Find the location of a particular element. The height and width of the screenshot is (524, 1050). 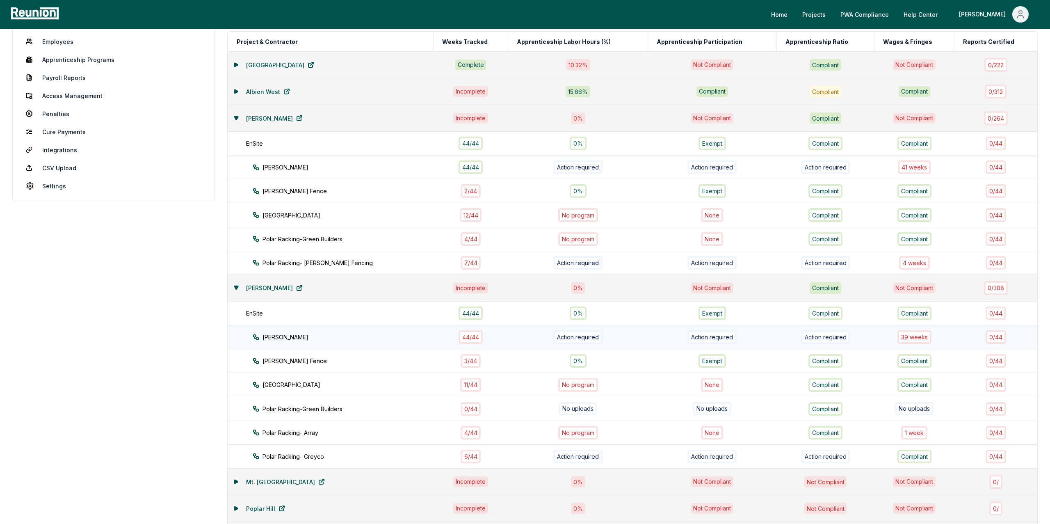

div: EnSite is located at coordinates (344, 313).